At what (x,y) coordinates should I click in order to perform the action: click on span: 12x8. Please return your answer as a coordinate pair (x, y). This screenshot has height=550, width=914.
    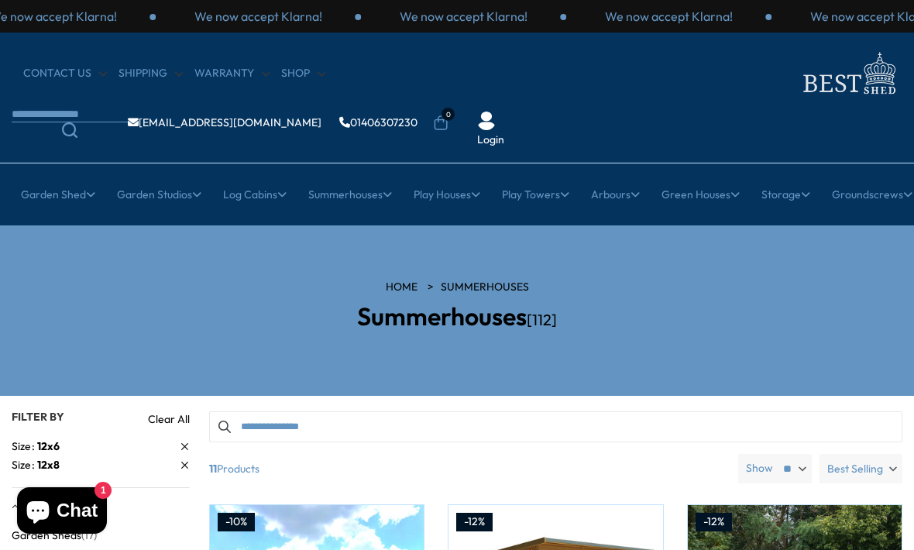
    Looking at the image, I should click on (48, 465).